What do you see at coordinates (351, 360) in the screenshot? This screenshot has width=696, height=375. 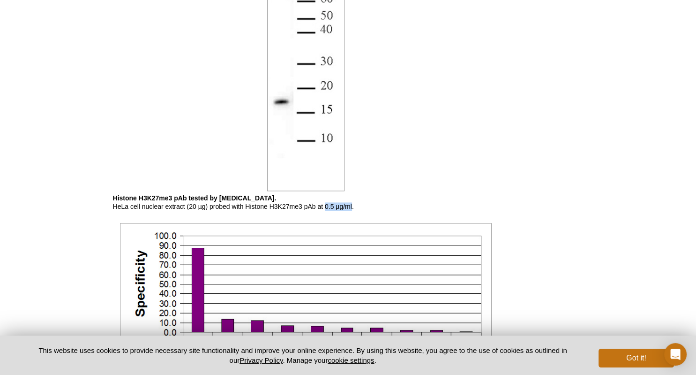 I see `button: cookie settings` at bounding box center [351, 360].